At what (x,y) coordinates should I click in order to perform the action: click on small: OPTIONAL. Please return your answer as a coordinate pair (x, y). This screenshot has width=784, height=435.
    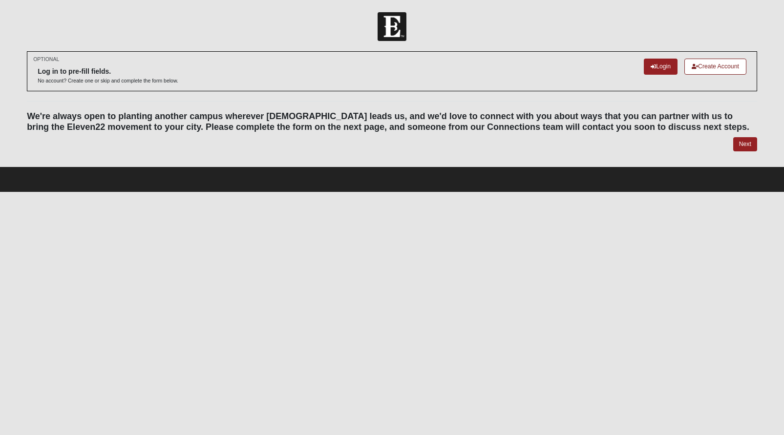
    Looking at the image, I should click on (46, 59).